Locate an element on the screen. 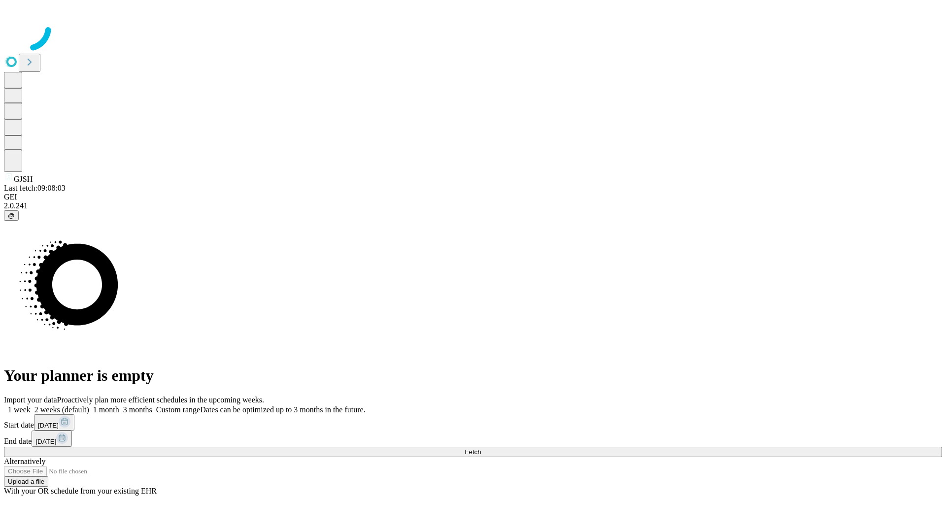  span: Alternatively is located at coordinates (25, 461).